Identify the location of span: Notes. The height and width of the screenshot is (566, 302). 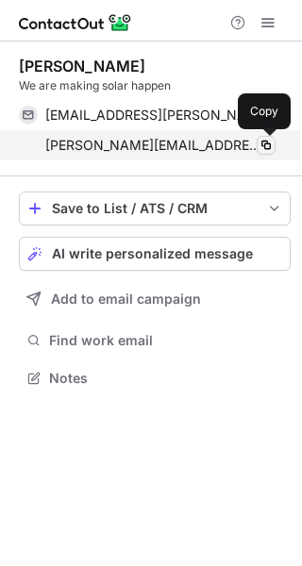
(166, 378).